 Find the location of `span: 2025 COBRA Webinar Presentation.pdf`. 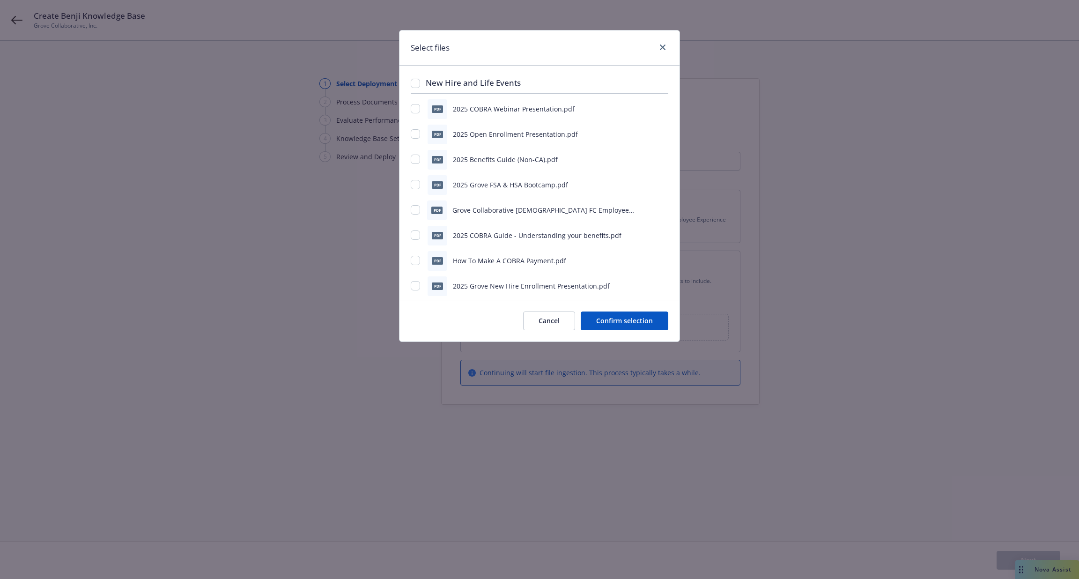

span: 2025 COBRA Webinar Presentation.pdf is located at coordinates (514, 109).